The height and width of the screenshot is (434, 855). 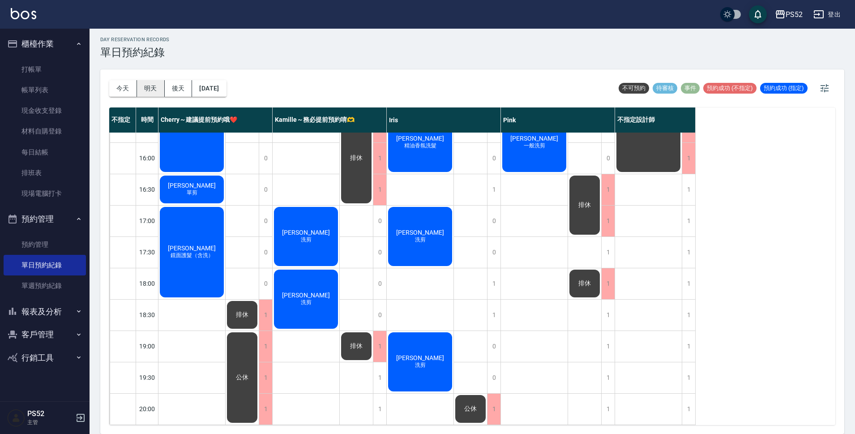 What do you see at coordinates (147, 315) in the screenshot?
I see `div: 18:30` at bounding box center [147, 315].